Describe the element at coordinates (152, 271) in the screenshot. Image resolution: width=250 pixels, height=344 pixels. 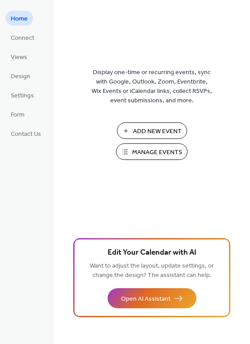
I see `span: Want to adjust the layout, update settings, or change the design? The assistant can help.` at that location.